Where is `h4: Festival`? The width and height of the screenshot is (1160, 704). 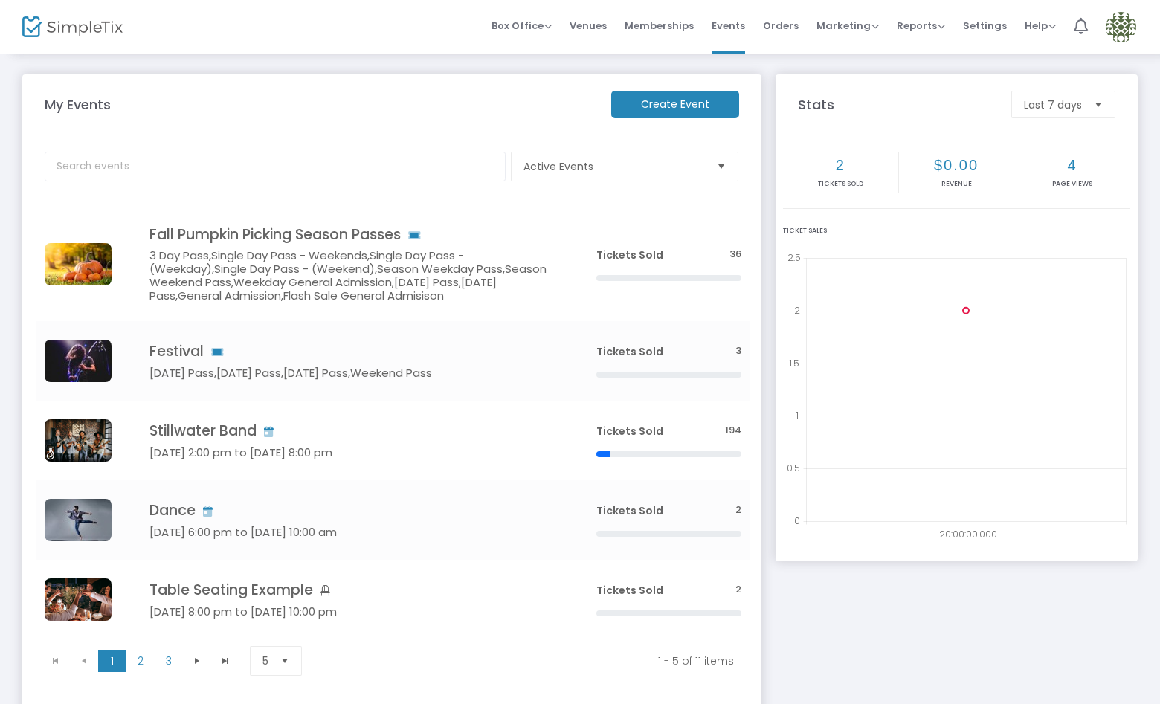 h4: Festival is located at coordinates (350, 351).